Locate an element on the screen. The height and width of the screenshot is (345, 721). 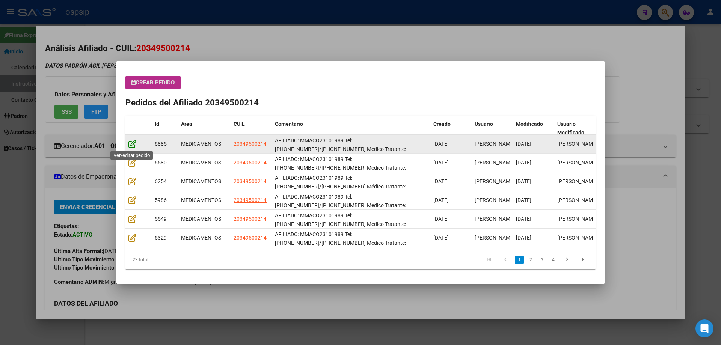
a: go to last page is located at coordinates (583, 260).